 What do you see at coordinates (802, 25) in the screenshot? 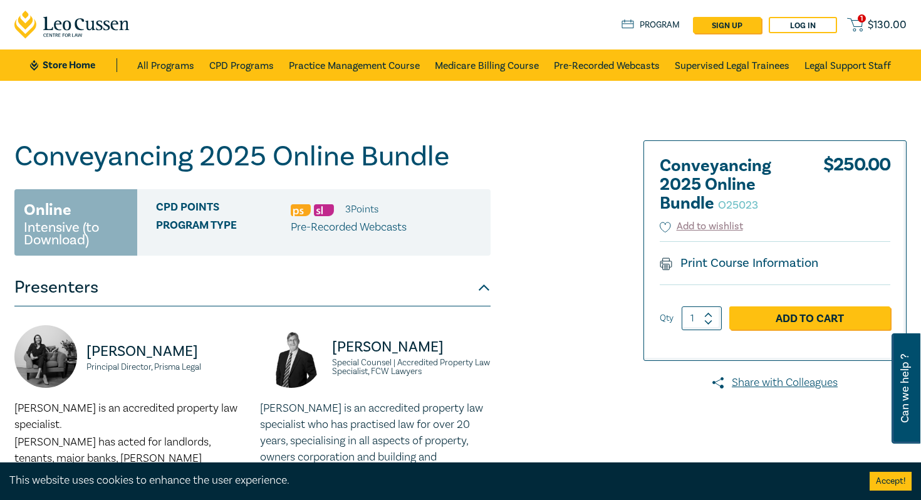
I see `a: Log in` at bounding box center [802, 25].